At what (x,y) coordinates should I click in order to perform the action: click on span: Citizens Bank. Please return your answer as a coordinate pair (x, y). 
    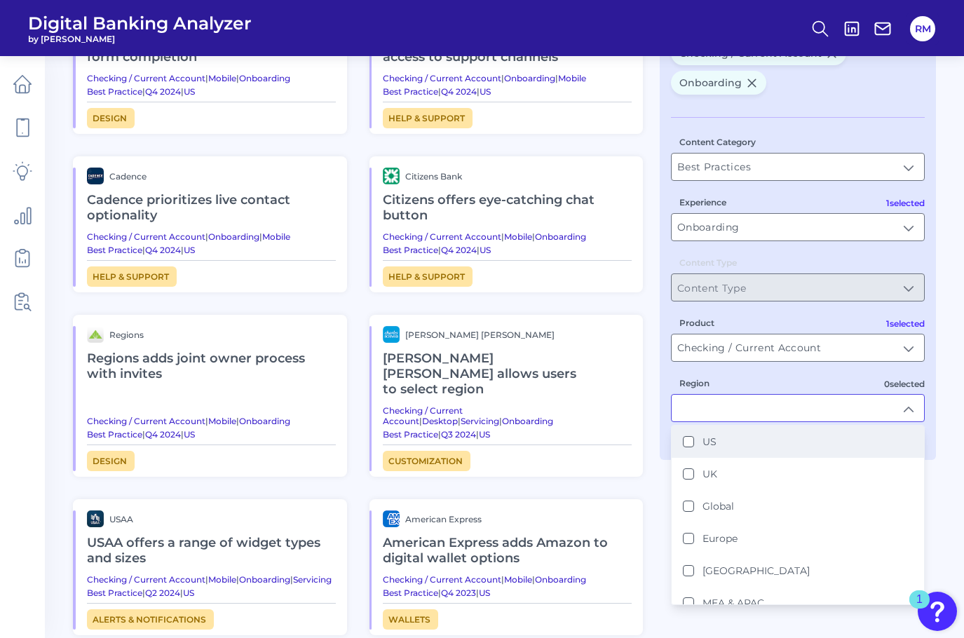
    Looking at the image, I should click on (433, 176).